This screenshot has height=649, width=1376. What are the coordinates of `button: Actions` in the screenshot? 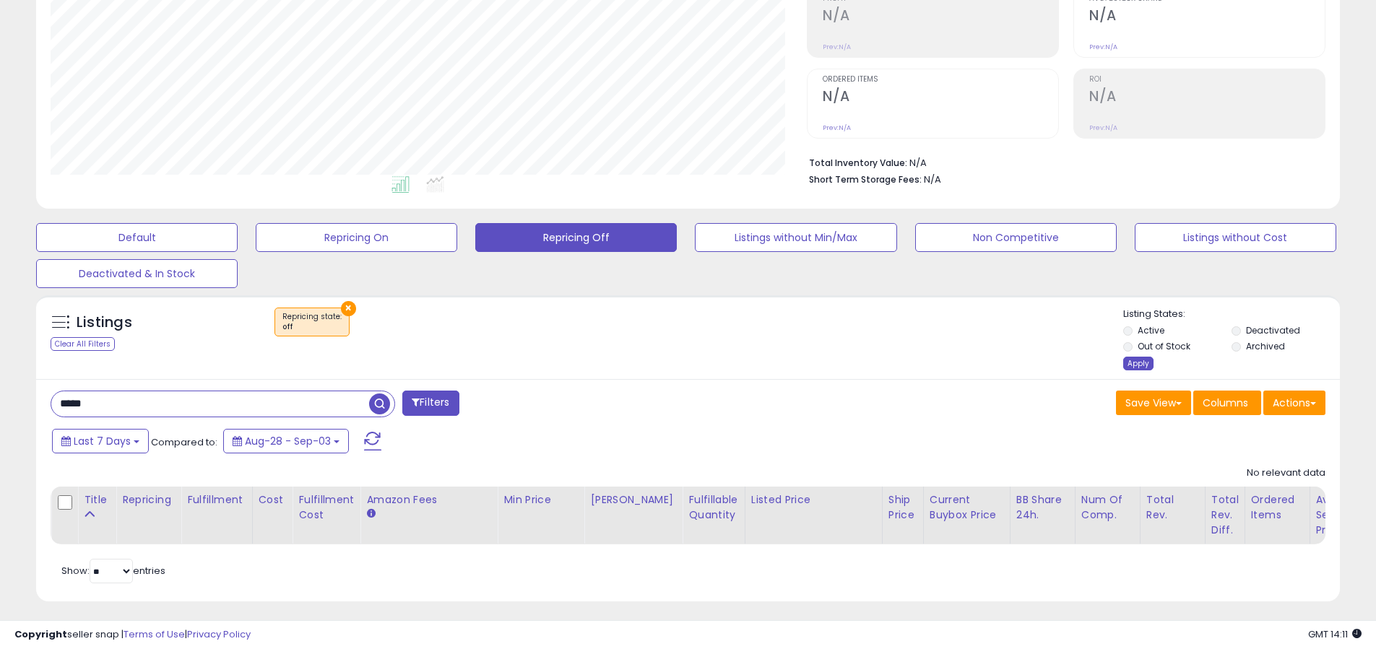 It's located at (1294, 403).